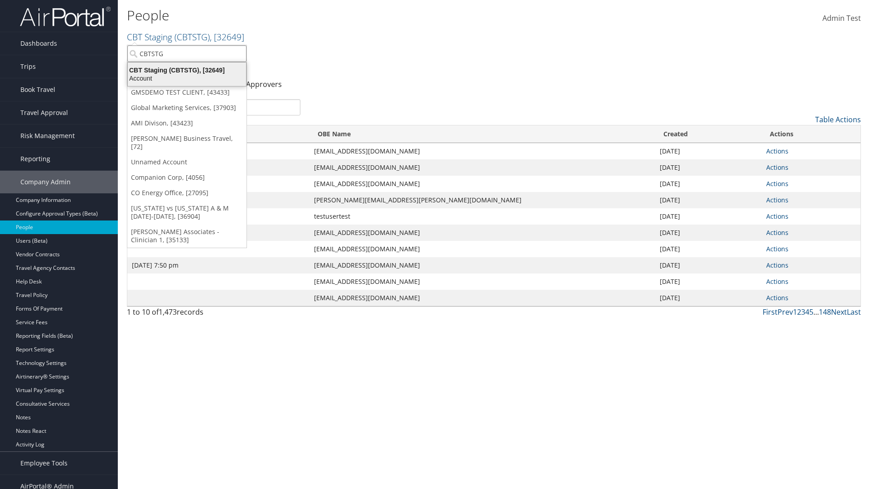 Image resolution: width=870 pixels, height=489 pixels. What do you see at coordinates (48, 136) in the screenshot?
I see `span: Risk Management` at bounding box center [48, 136].